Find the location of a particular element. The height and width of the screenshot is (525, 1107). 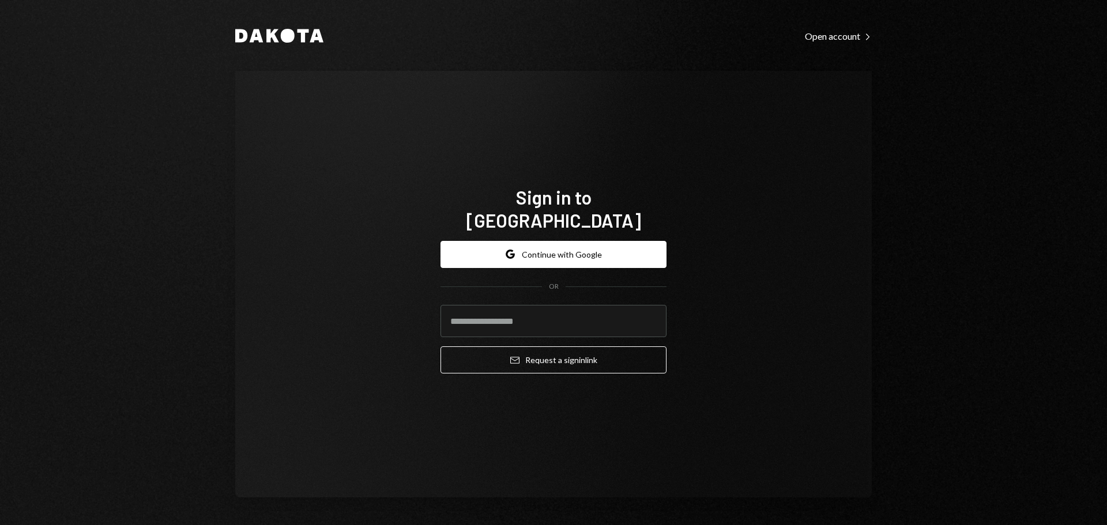

a: Open account is located at coordinates (838, 36).